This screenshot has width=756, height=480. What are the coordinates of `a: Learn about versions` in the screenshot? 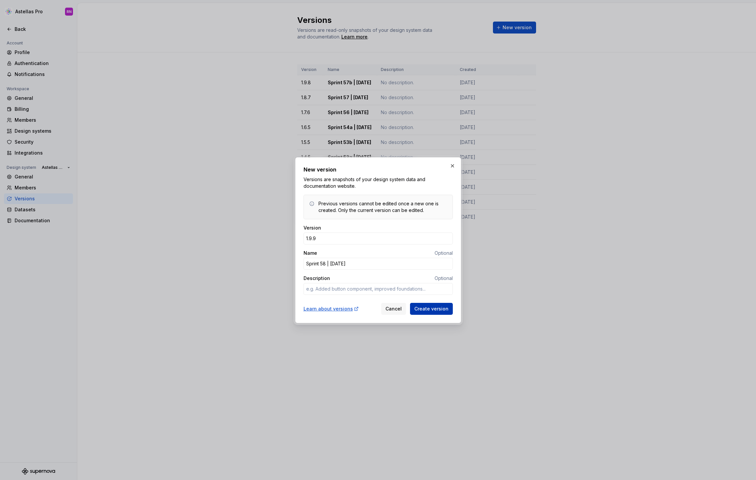 It's located at (331, 309).